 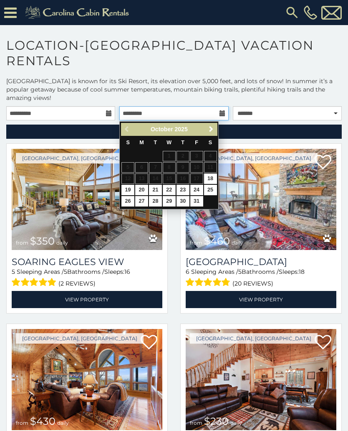 What do you see at coordinates (261, 261) in the screenshot?
I see `h3: Mile High Lodge` at bounding box center [261, 261].